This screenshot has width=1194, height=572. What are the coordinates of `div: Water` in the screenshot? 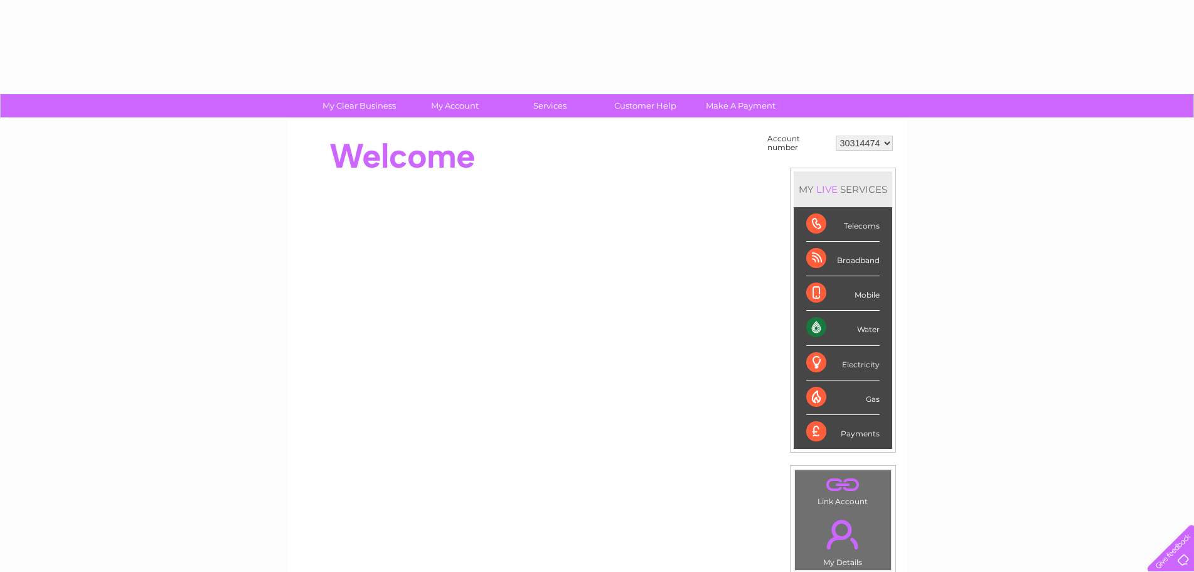 It's located at (843, 328).